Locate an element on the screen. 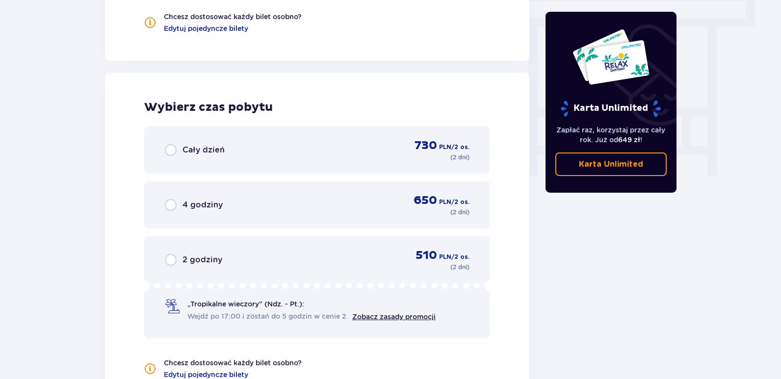 The width and height of the screenshot is (781, 379). span: Cały dzień is located at coordinates (204, 150).